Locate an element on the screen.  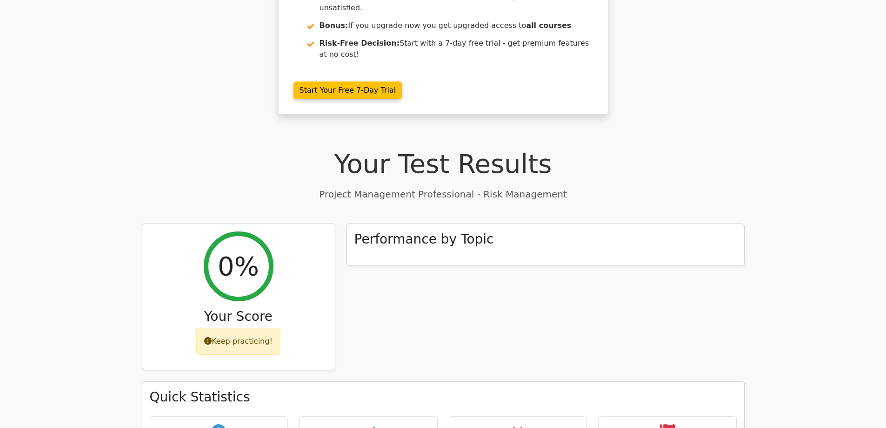
p: Project Management Professional - Risk Management is located at coordinates (443, 194).